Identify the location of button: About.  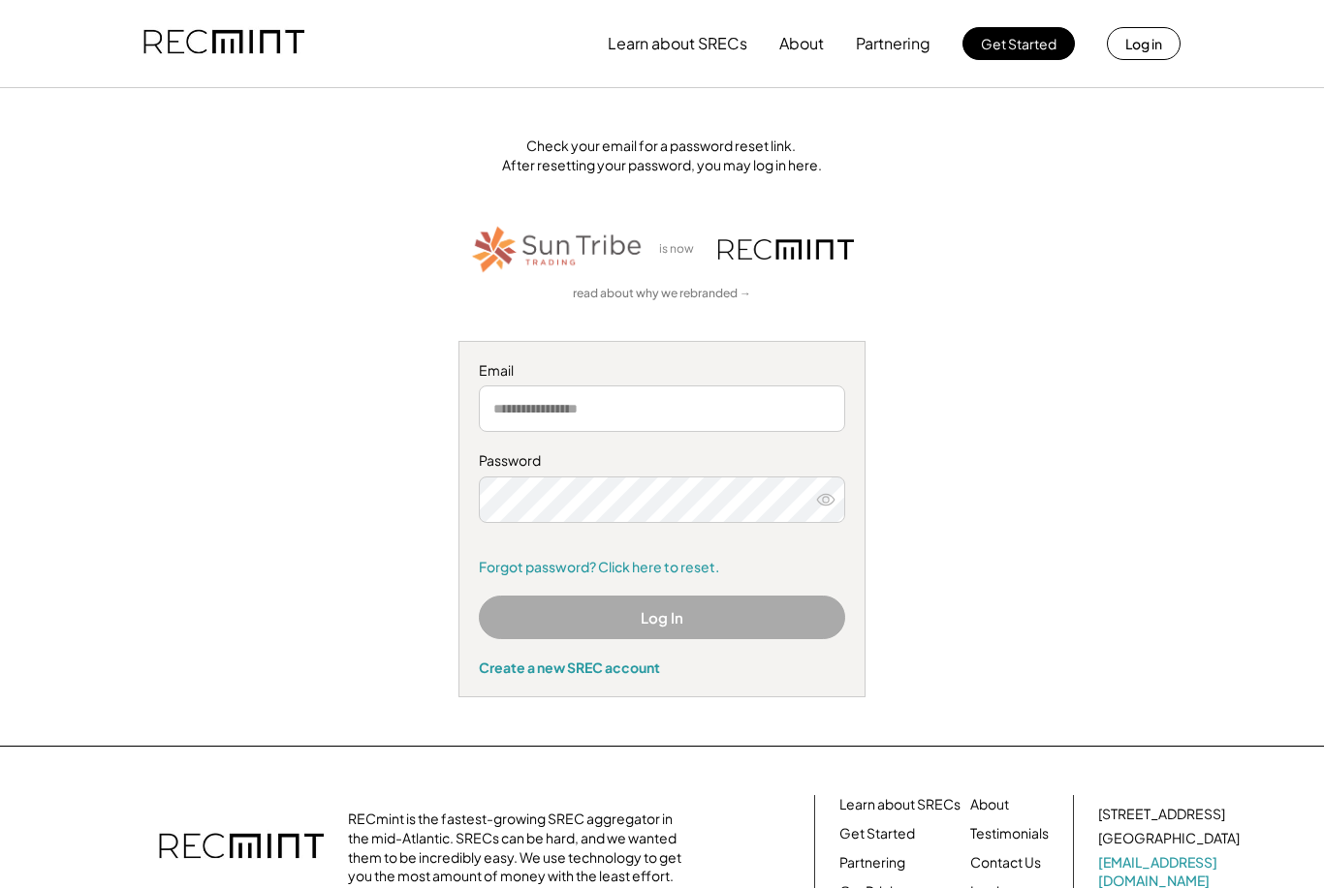
(801, 44).